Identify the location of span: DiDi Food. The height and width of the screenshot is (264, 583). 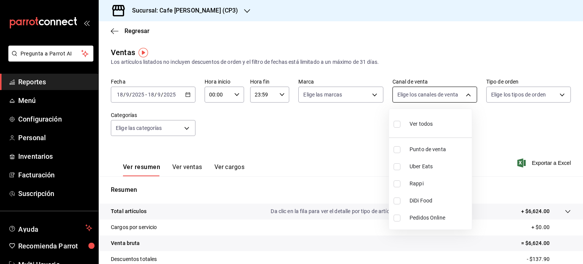
(439, 200).